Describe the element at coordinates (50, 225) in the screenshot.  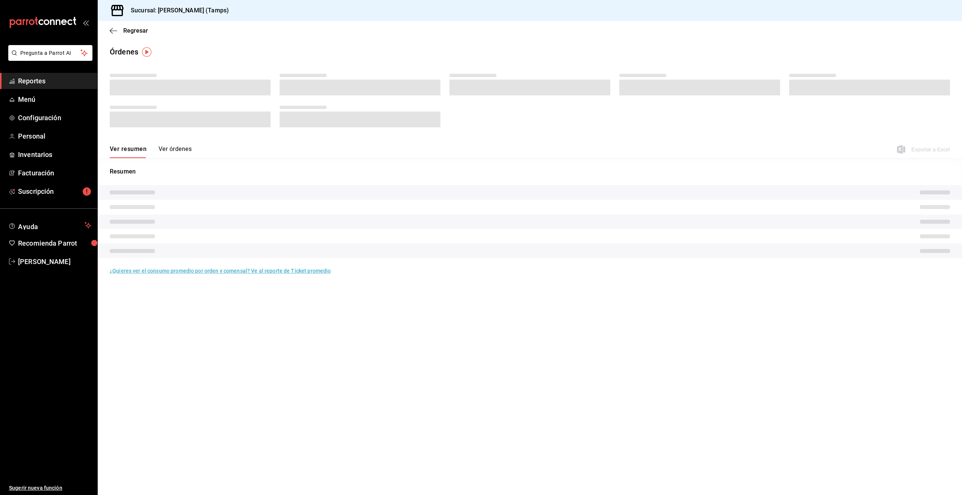
I see `span: Ayuda` at that location.